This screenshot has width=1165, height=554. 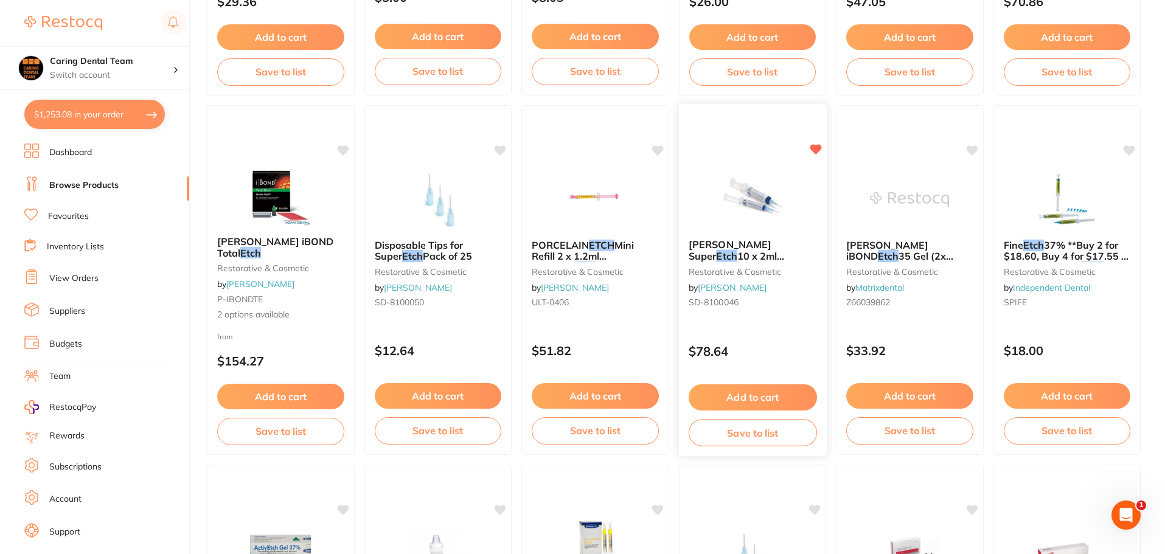 I want to click on button: $1,253.08 in your order, so click(x=94, y=114).